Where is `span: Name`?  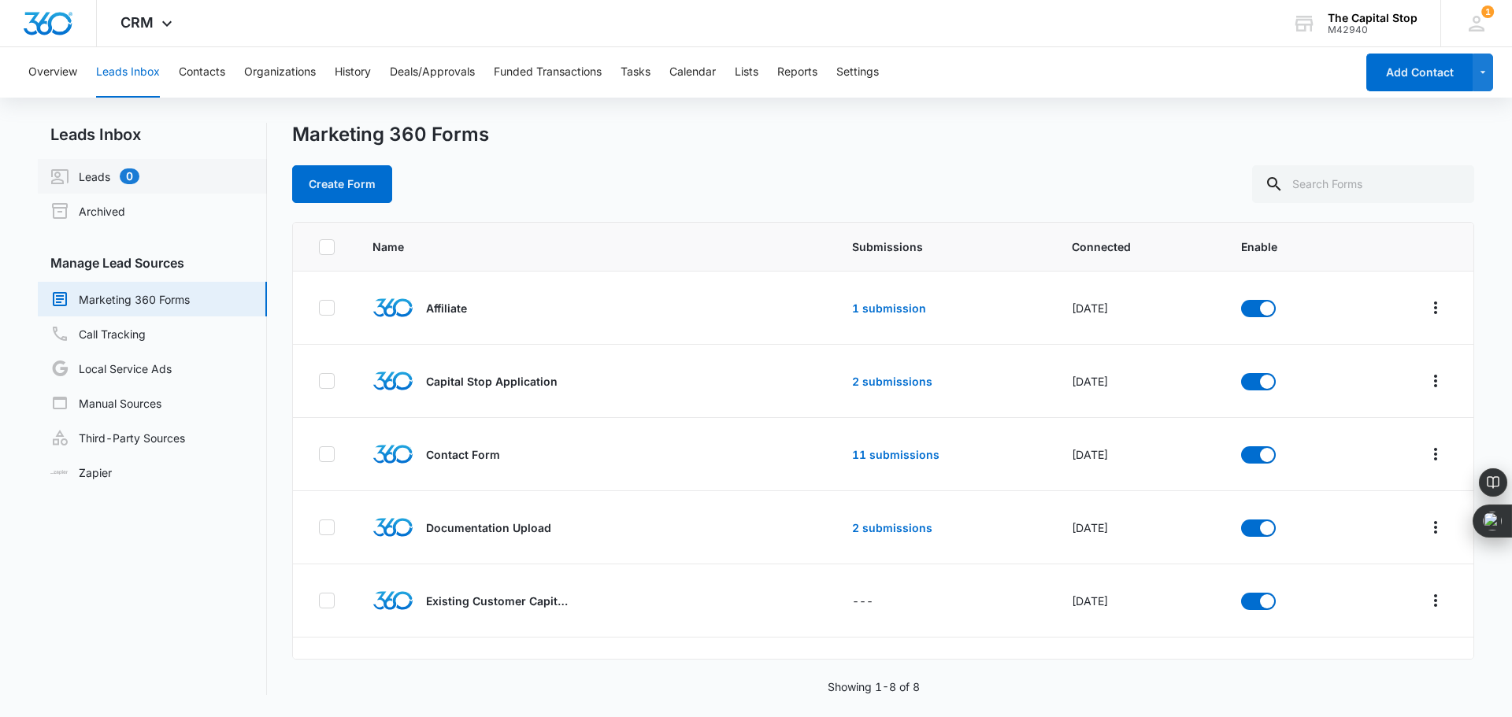 span: Name is located at coordinates (558, 246).